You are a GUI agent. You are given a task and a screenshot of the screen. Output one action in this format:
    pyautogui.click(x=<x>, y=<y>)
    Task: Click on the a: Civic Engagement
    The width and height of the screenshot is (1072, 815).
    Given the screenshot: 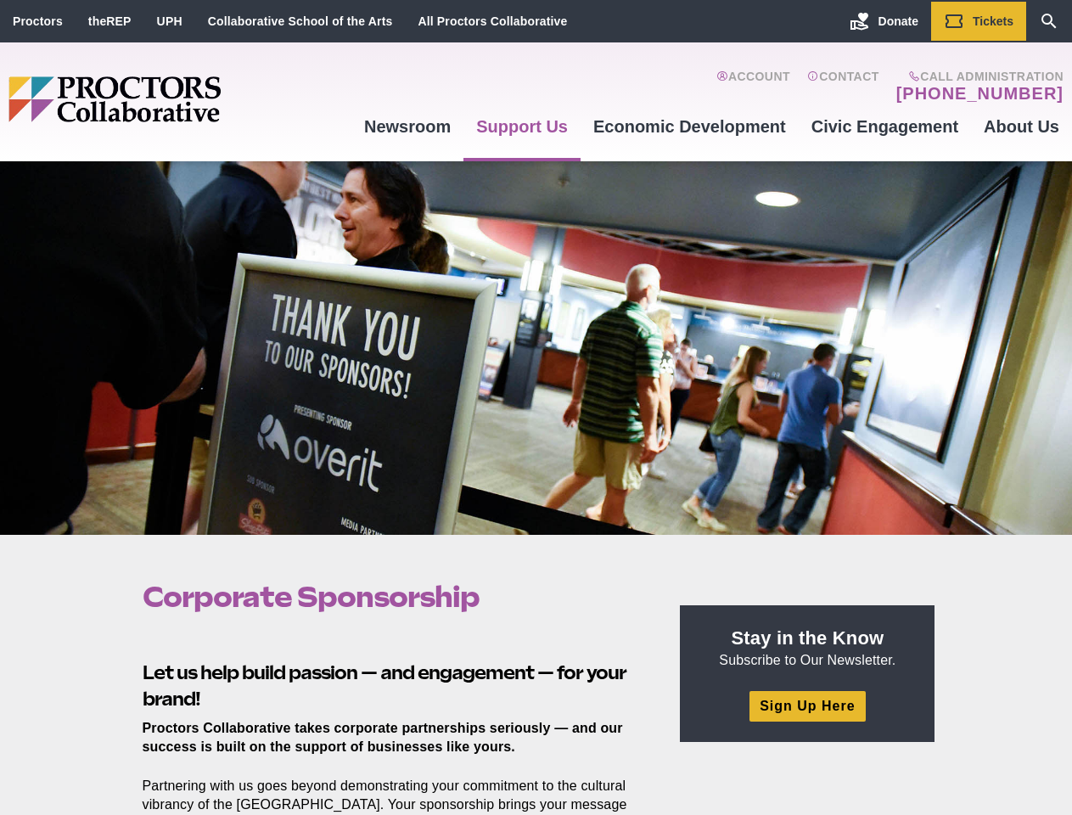 What is the action you would take?
    pyautogui.click(x=884, y=126)
    